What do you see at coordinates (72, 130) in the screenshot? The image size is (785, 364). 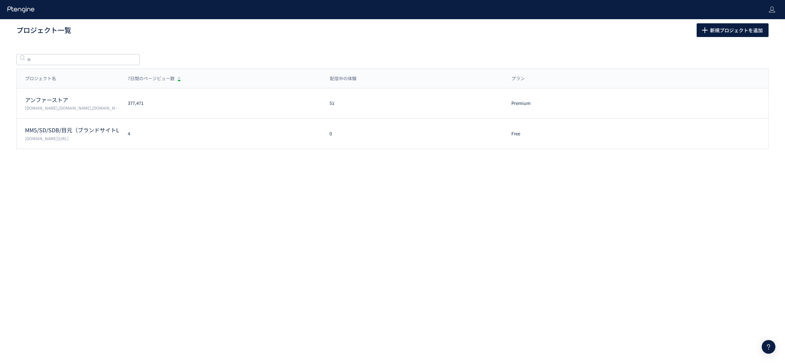 I see `p: MM5/SD/SDB/目元（ブランドサイトLP/広告LP）` at bounding box center [72, 130].